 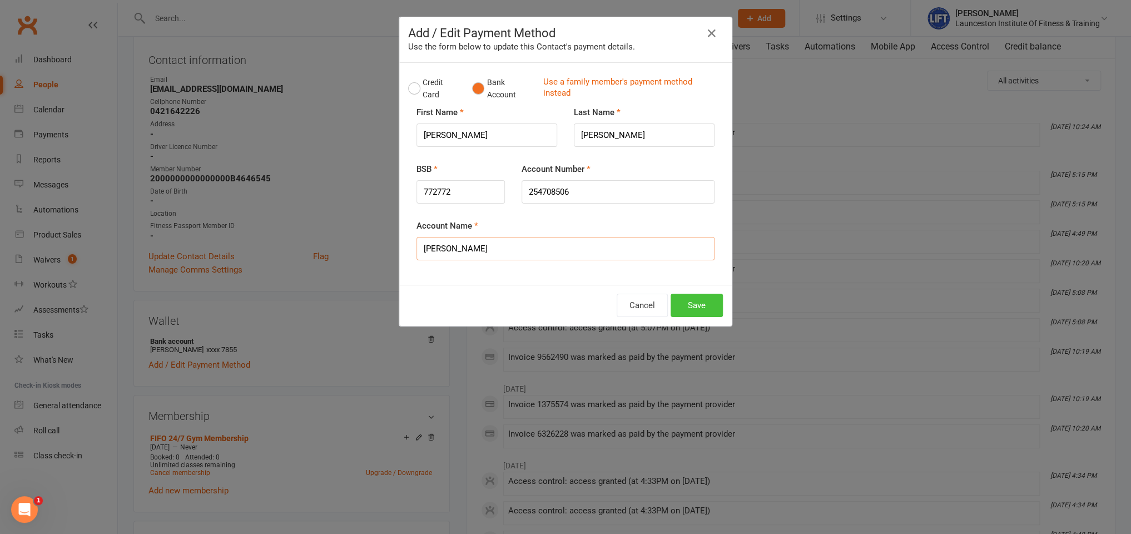 What do you see at coordinates (38, 501) in the screenshot?
I see `span: 1` at bounding box center [38, 501].